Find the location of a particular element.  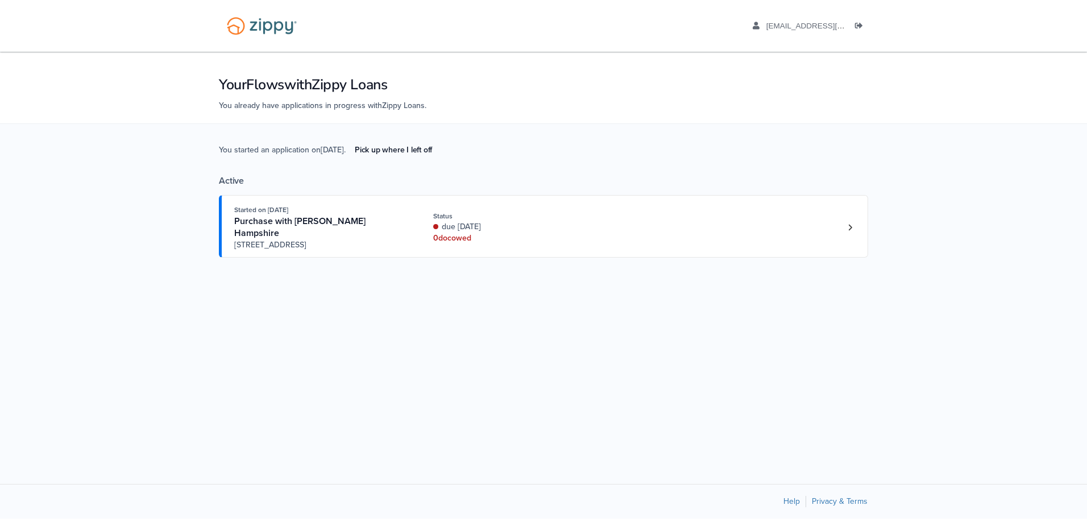

a: Privacy & Terms is located at coordinates (840, 501).